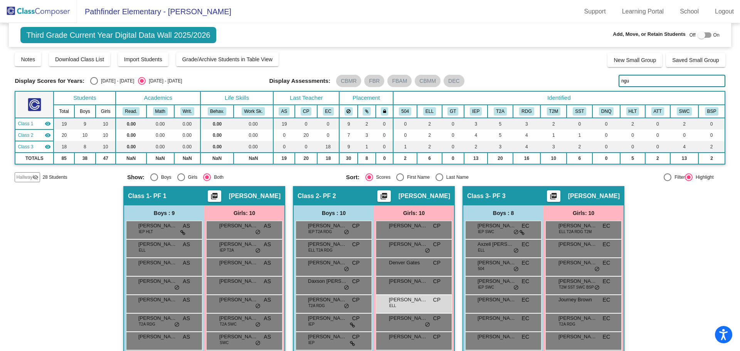 Image resolution: width=740 pixels, height=351 pixels. I want to click on td: 3, so click(475, 124).